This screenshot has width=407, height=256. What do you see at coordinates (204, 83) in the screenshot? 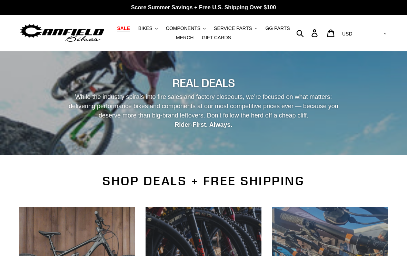
I see `h2: REAL DEALS` at bounding box center [204, 83].